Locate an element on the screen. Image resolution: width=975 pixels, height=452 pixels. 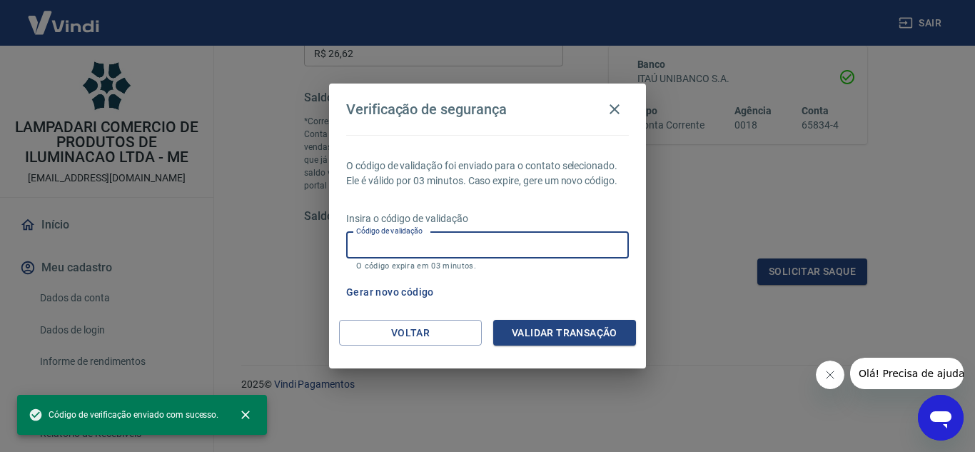
span: Código de verificação enviado com sucesso. is located at coordinates (123, 415).